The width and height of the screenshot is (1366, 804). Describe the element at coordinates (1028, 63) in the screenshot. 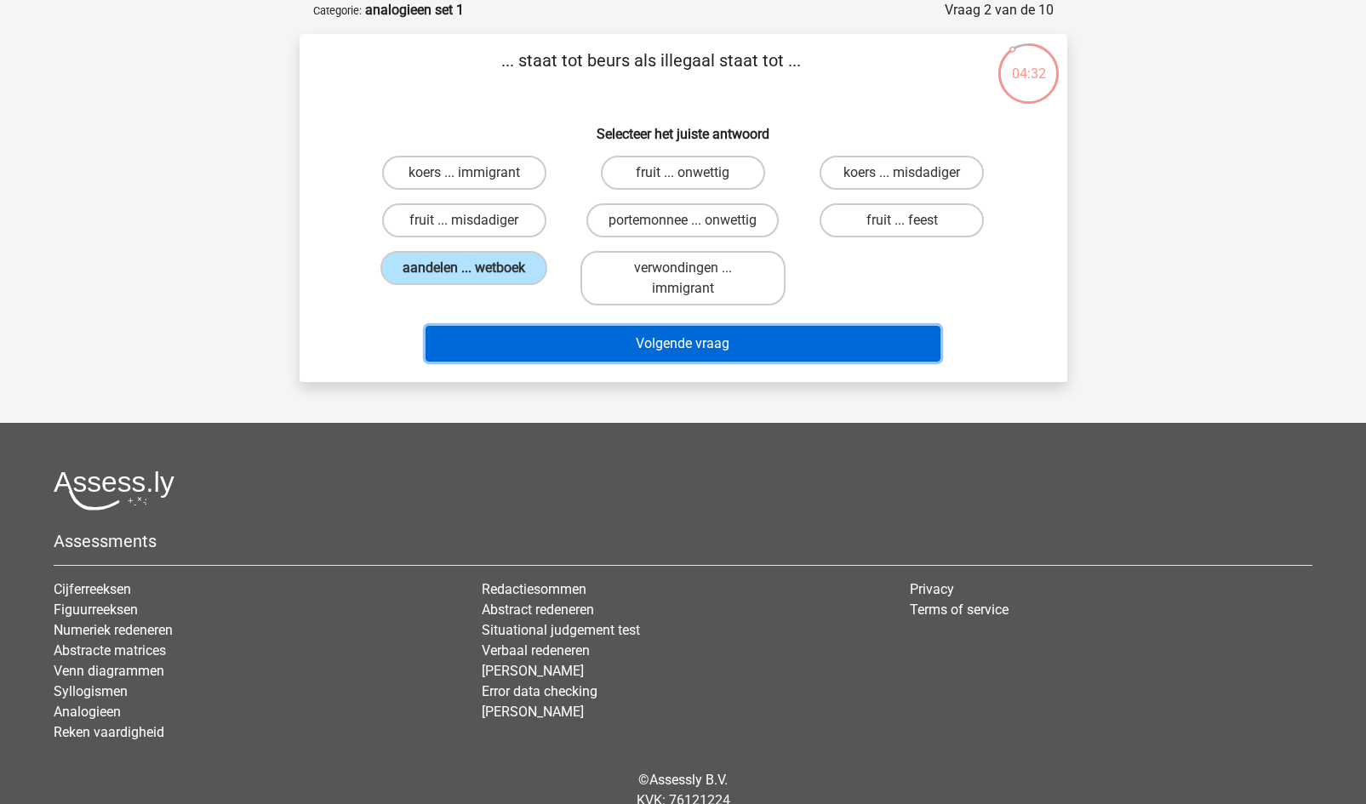

I see `div: 04:32` at that location.